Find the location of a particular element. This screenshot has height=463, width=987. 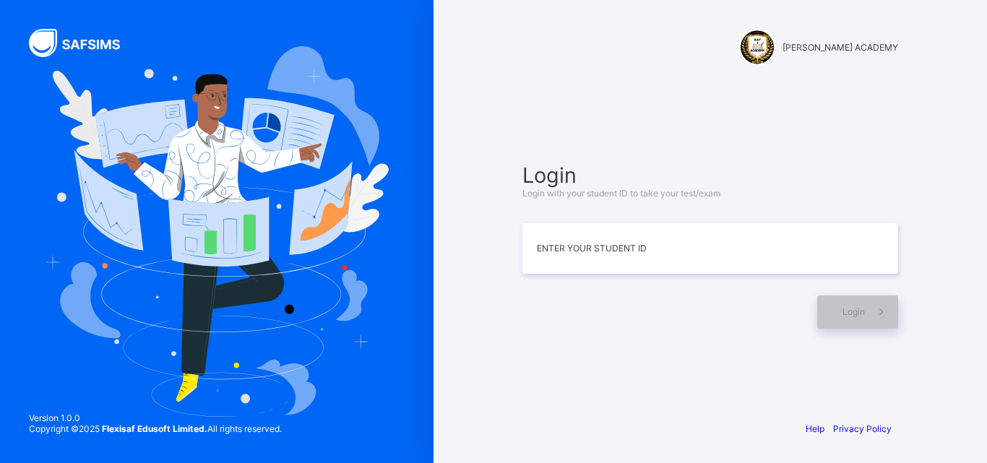

span: Login with your student ID to take your test/exam is located at coordinates (621, 193).